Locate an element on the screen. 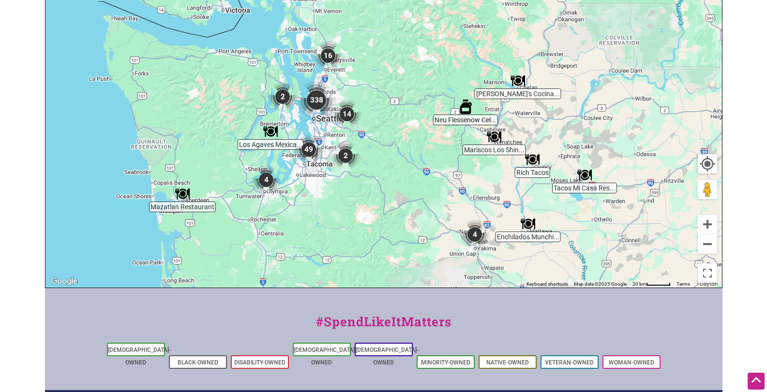  div: Neu Flessenow Cellars is located at coordinates (465, 107).